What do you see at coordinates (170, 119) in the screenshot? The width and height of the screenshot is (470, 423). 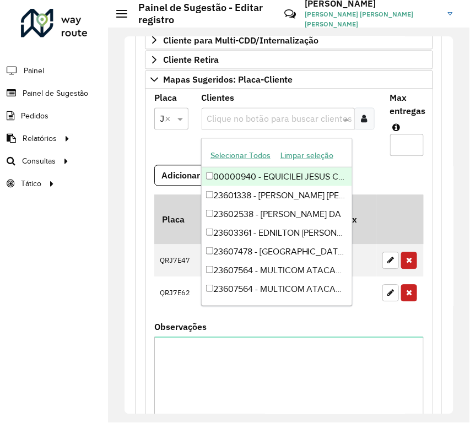 I see `span: Clear all` at bounding box center [170, 119].